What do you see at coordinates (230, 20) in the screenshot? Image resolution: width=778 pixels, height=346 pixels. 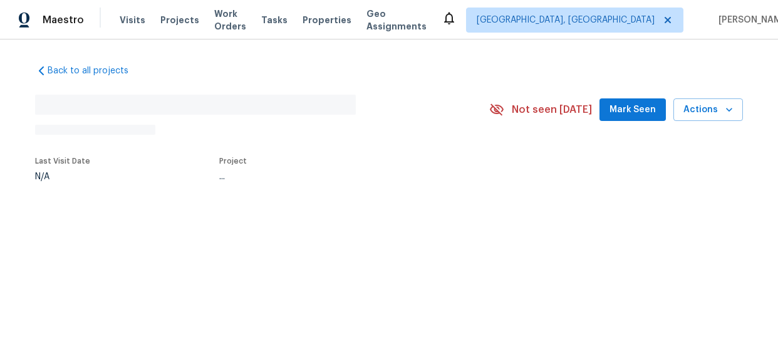 I see `span: Work Orders` at bounding box center [230, 20].